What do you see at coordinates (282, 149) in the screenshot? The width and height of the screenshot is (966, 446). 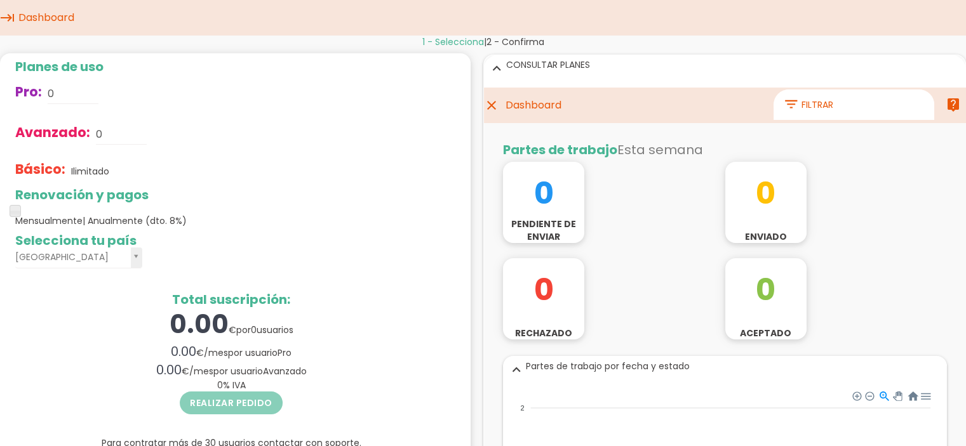 I see `span: ENVIADO` at bounding box center [282, 149].